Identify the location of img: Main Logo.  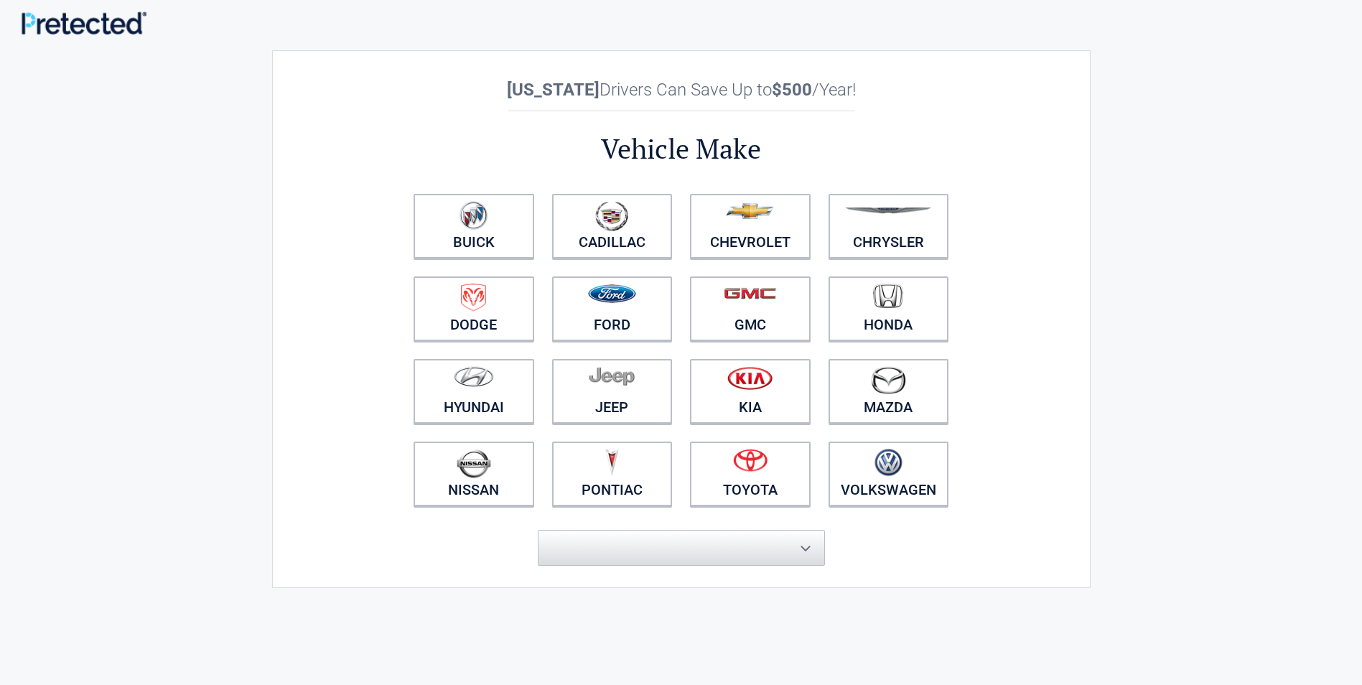
(84, 22).